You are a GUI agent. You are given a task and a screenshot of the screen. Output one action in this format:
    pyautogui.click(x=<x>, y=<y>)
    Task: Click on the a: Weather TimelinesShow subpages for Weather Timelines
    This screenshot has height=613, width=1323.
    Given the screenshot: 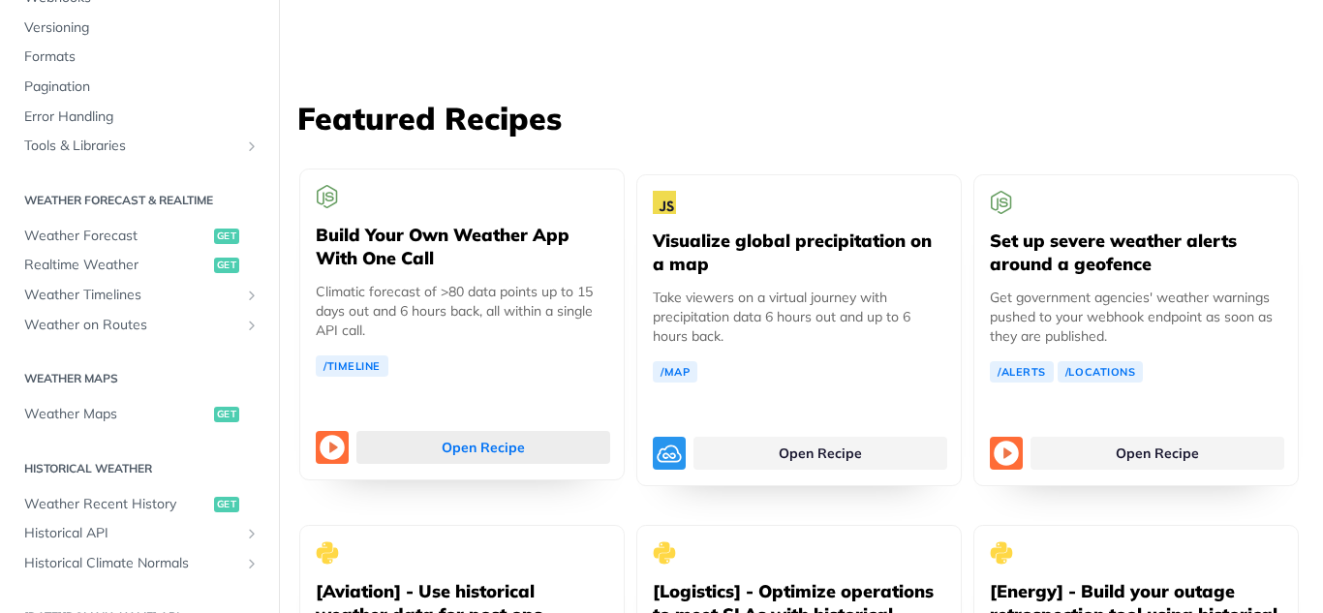 What is the action you would take?
    pyautogui.click(x=140, y=295)
    